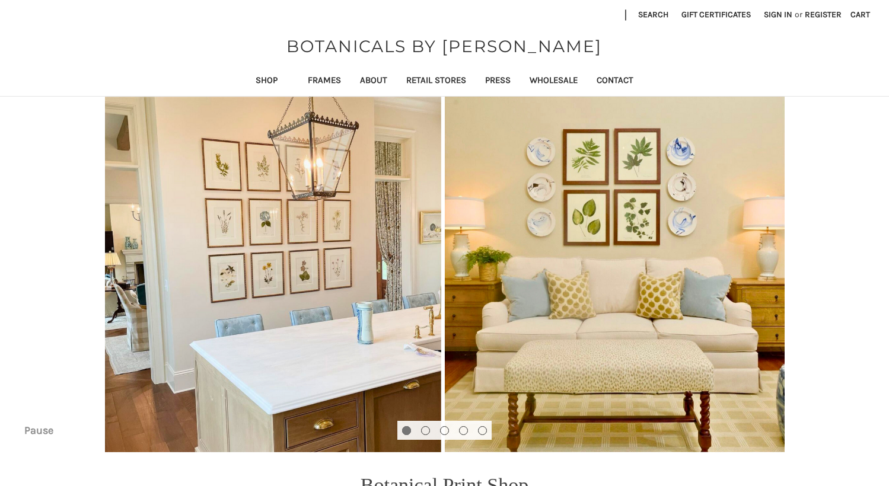  Describe the element at coordinates (860, 14) in the screenshot. I see `span: Cart` at that location.